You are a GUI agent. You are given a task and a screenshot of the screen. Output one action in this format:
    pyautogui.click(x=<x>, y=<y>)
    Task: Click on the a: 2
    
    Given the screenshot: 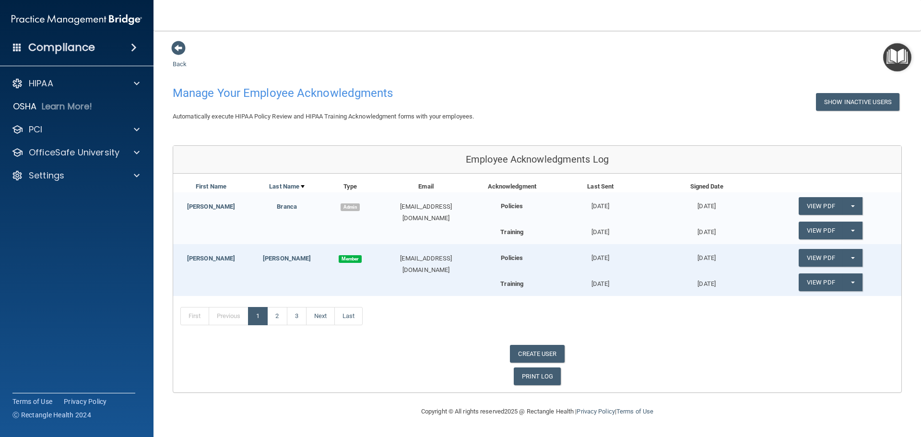 What is the action you would take?
    pyautogui.click(x=277, y=316)
    